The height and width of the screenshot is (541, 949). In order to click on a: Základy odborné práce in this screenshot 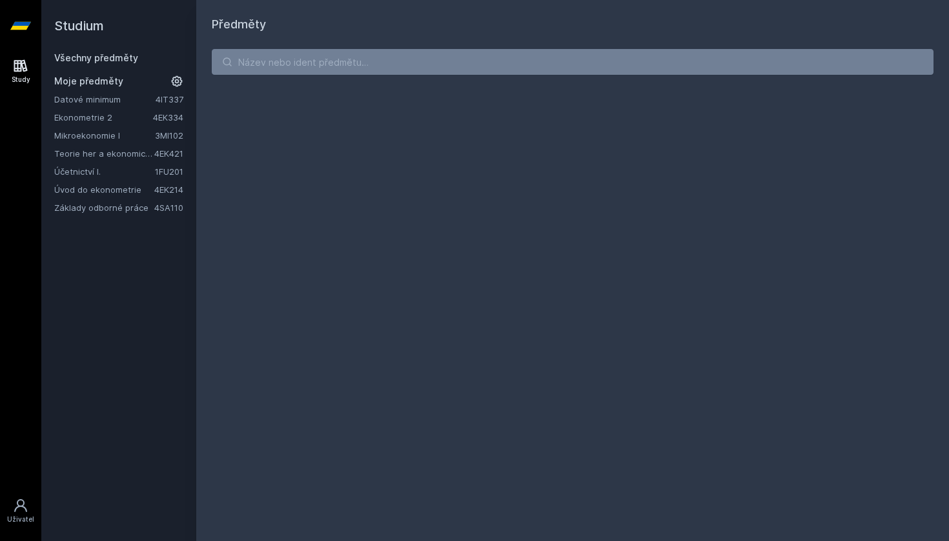, I will do `click(104, 208)`.